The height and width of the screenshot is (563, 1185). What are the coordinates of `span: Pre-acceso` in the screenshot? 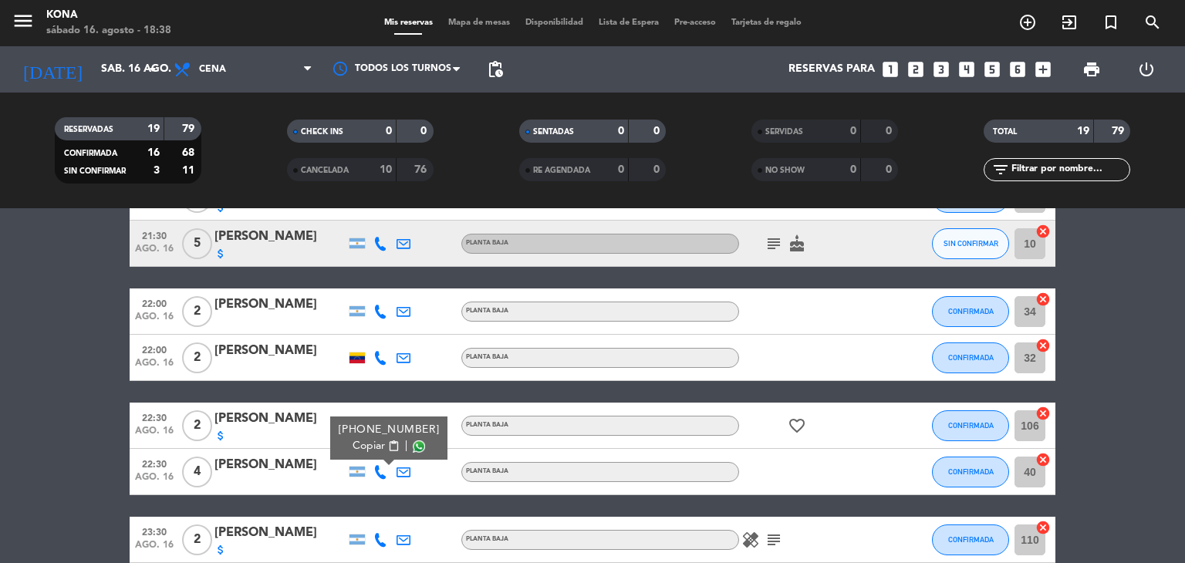 It's located at (695, 22).